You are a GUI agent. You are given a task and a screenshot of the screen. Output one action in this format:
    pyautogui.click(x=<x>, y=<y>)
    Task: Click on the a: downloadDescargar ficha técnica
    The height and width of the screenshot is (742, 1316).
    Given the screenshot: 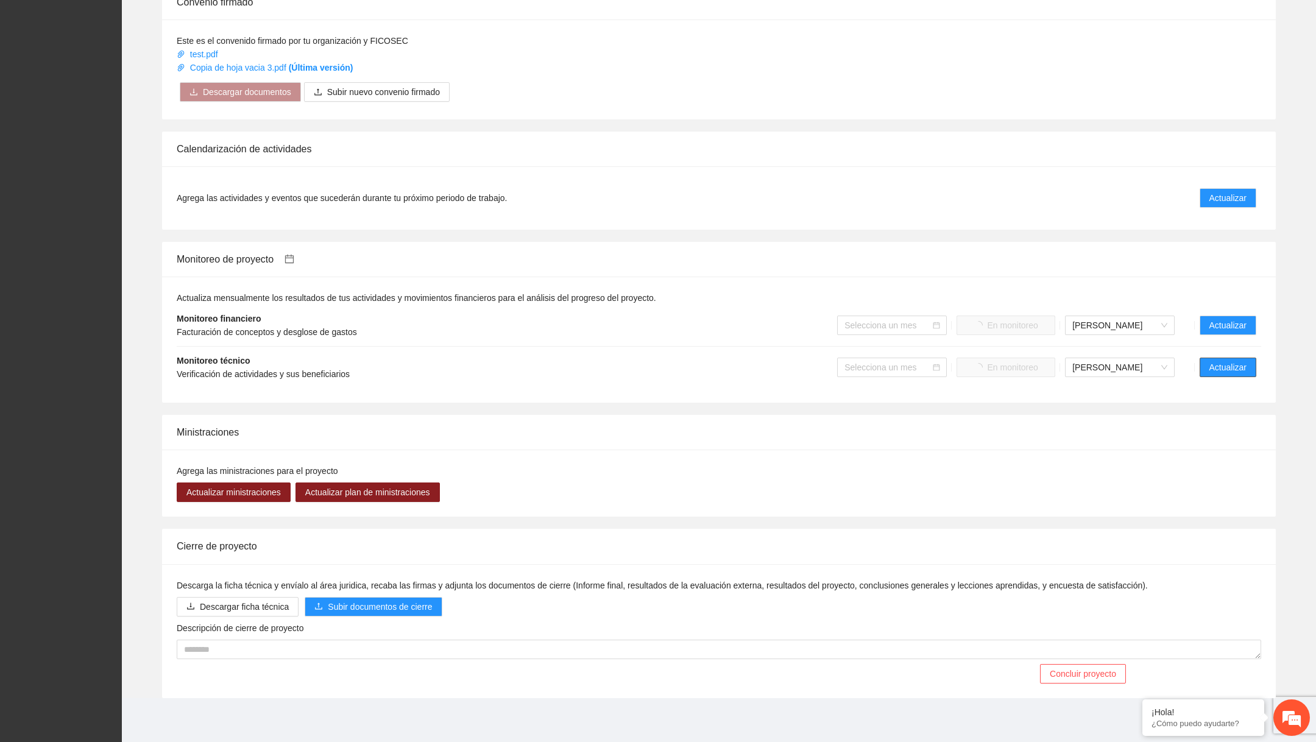 What is the action you would take?
    pyautogui.click(x=238, y=607)
    